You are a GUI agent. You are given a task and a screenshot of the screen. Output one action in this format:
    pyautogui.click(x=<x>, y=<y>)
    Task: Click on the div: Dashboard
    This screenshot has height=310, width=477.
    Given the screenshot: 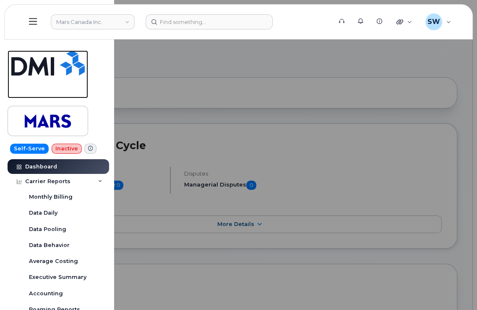 What is the action you would take?
    pyautogui.click(x=41, y=167)
    